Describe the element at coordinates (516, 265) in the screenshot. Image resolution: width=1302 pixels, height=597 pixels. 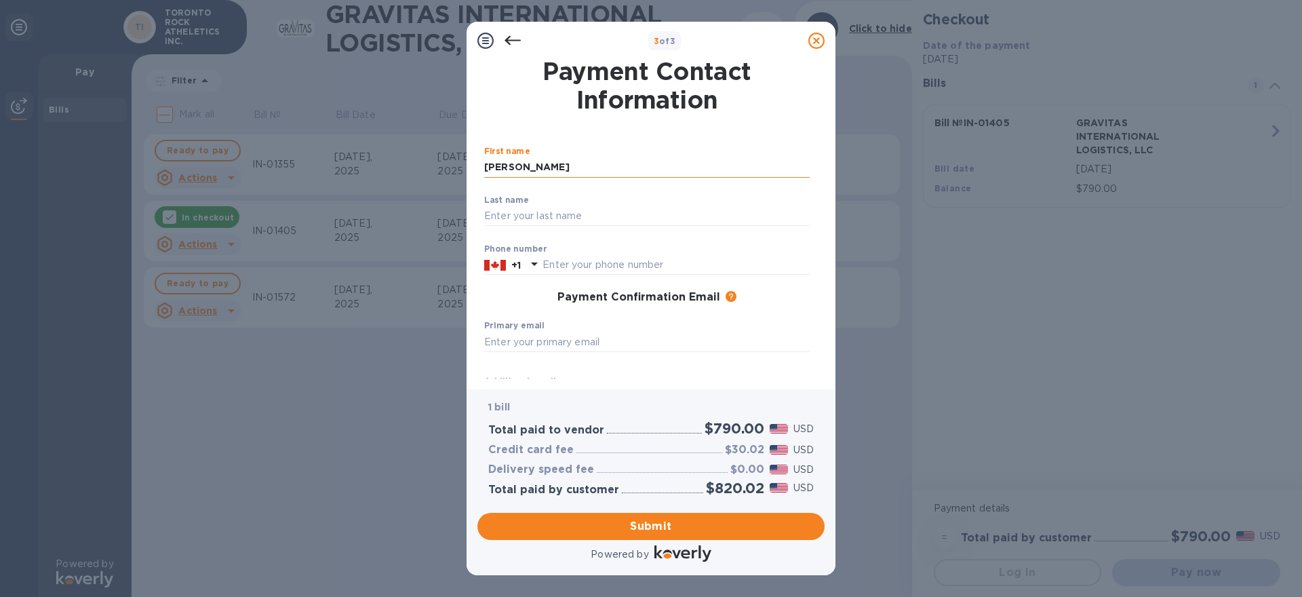
I see `p: +1` at that location.